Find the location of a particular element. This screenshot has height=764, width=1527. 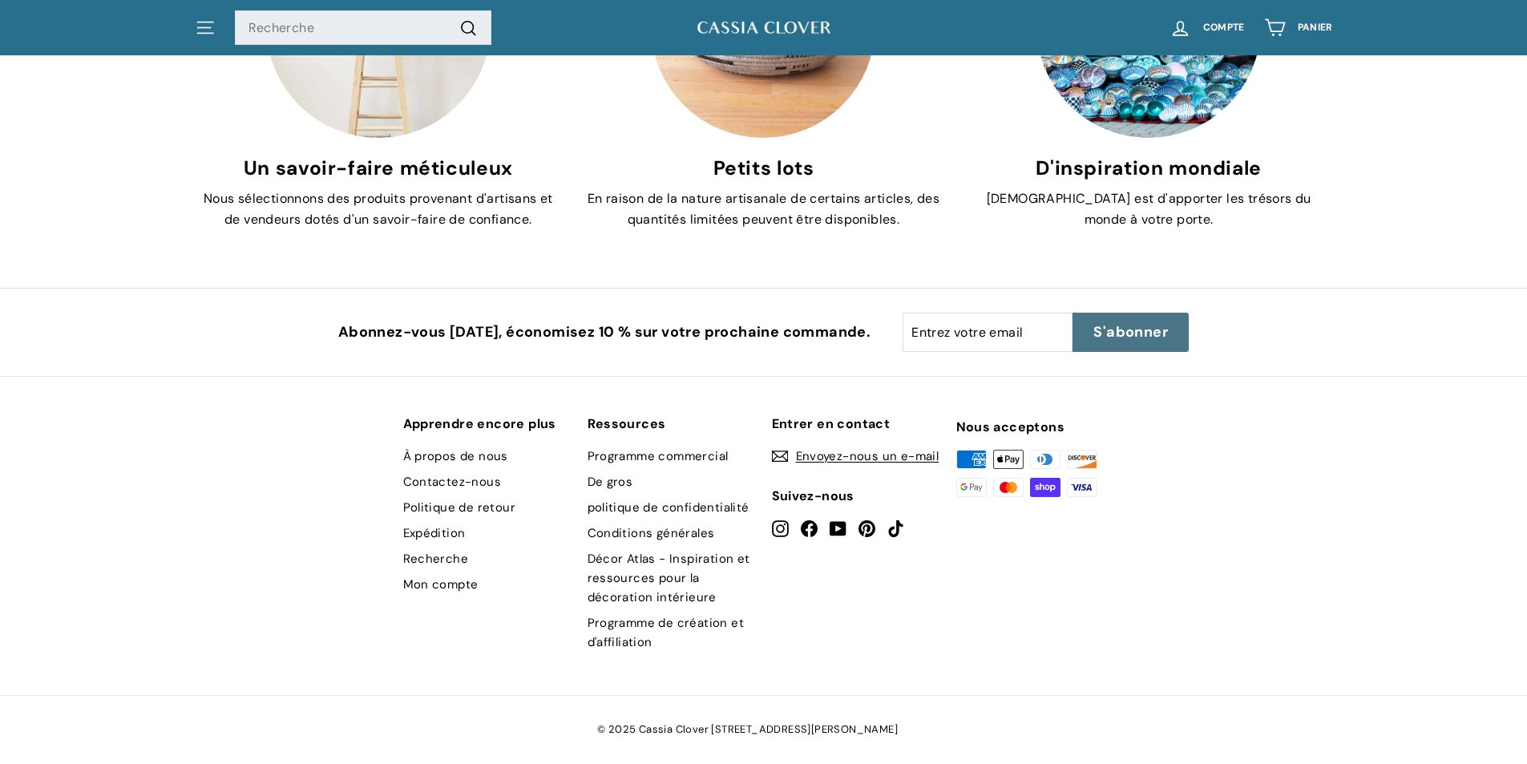

a: De gros is located at coordinates (610, 482).